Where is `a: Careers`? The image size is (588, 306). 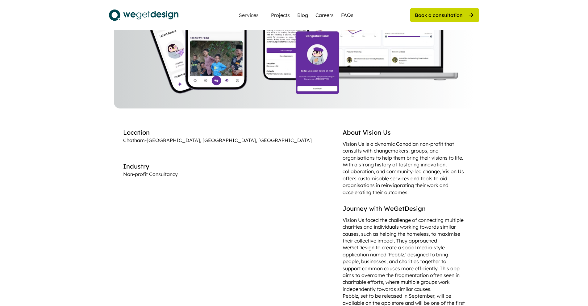 a: Careers is located at coordinates (324, 15).